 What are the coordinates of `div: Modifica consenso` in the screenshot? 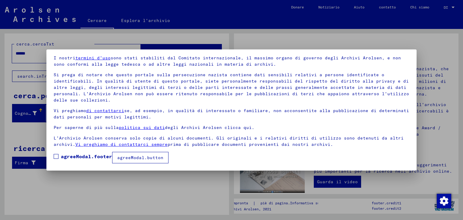 It's located at (443, 201).